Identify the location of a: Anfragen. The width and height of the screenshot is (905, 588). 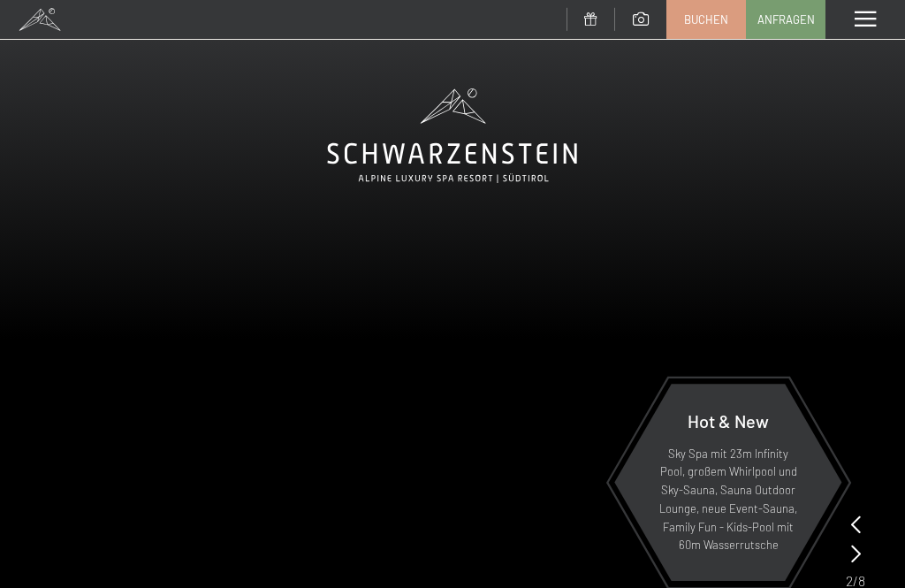
(786, 19).